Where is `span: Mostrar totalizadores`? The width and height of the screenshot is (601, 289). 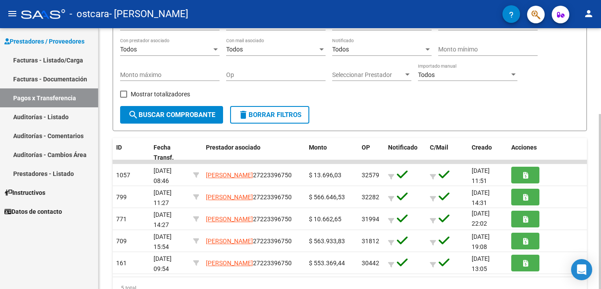 span: Mostrar totalizadores is located at coordinates (160, 94).